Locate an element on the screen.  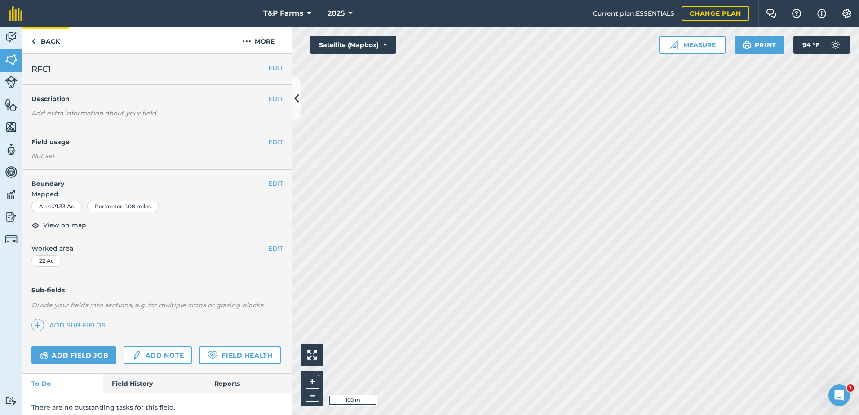
img: svg+xml;base64,PHN2ZyB4bWxucz0iaHR0cDovL3d3dy53My5vcmcvMjAwMC9zdmciIHdpZHRoPSIxNCIgaGVpZ2h0PSIyNC... is located at coordinates (38, 325).